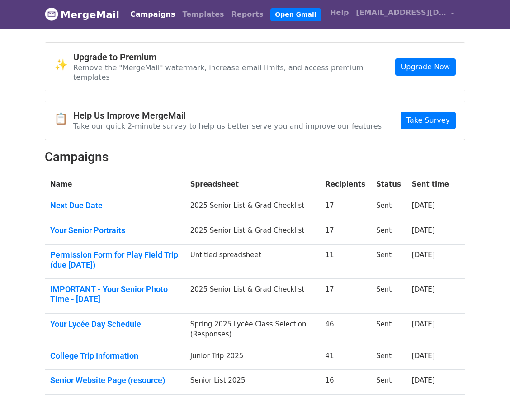 The height and width of the screenshot is (398, 510). Describe the element at coordinates (429, 120) in the screenshot. I see `a: Take Survey` at that location.